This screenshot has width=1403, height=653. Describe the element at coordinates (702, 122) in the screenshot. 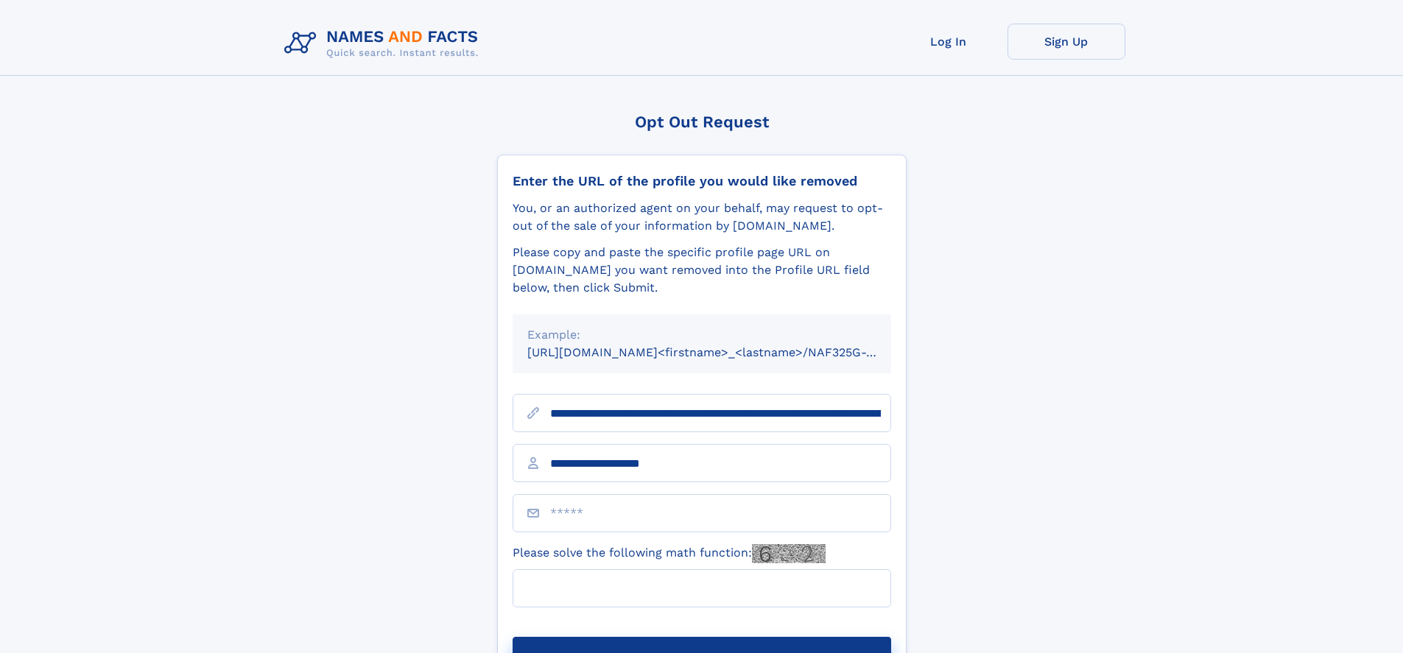

I see `div: Opt Out Request` at that location.